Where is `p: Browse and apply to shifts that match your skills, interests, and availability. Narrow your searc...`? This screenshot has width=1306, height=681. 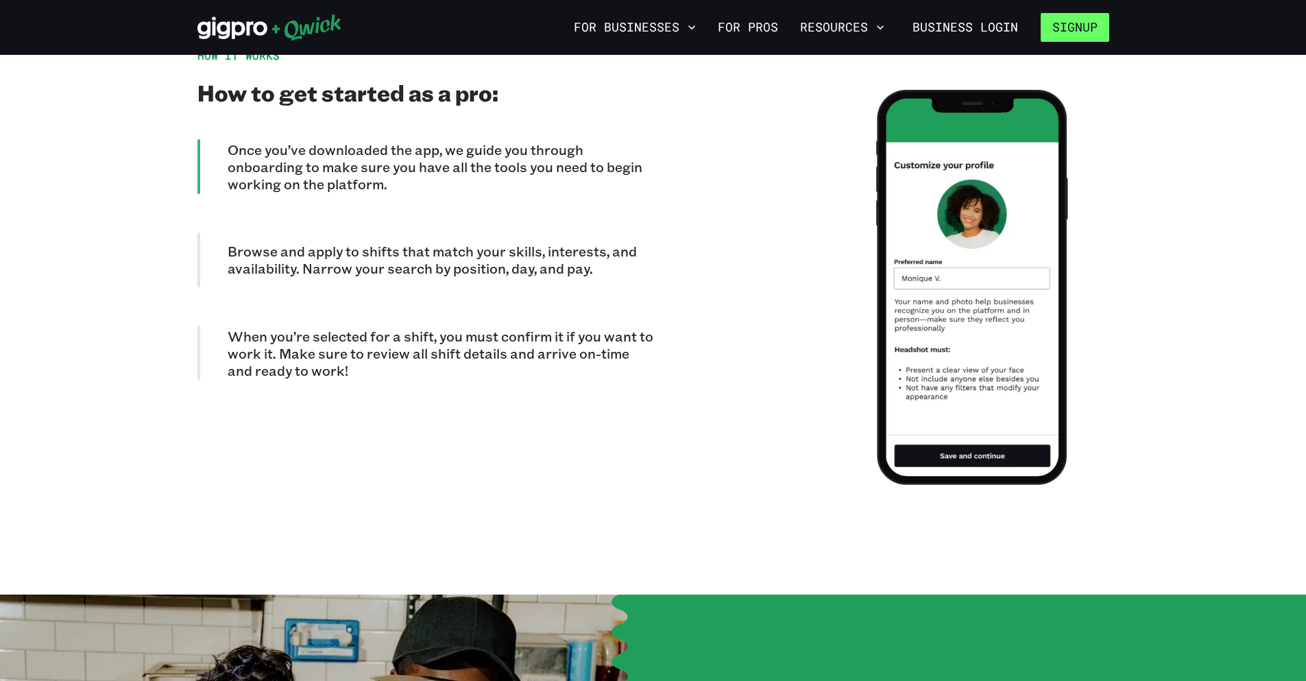
p: Browse and apply to shifts that match your skills, interests, and availability. Narrow your searc... is located at coordinates (440, 260).